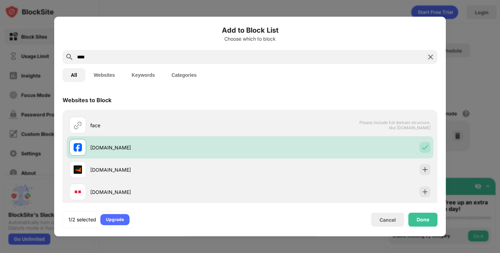 The width and height of the screenshot is (500, 253). I want to click on img: search.svg, so click(69, 57).